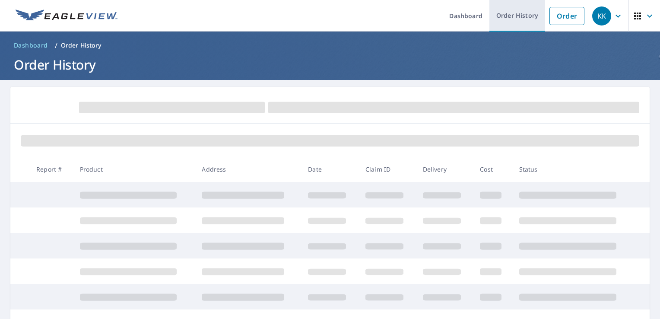 The height and width of the screenshot is (319, 660). I want to click on th: Product, so click(134, 169).